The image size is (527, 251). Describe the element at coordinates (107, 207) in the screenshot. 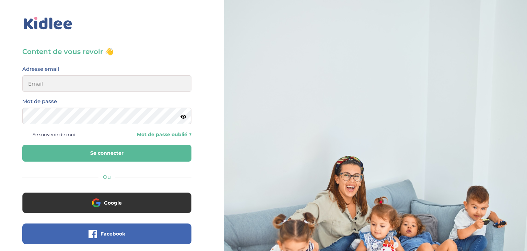

I see `a: Google` at that location.